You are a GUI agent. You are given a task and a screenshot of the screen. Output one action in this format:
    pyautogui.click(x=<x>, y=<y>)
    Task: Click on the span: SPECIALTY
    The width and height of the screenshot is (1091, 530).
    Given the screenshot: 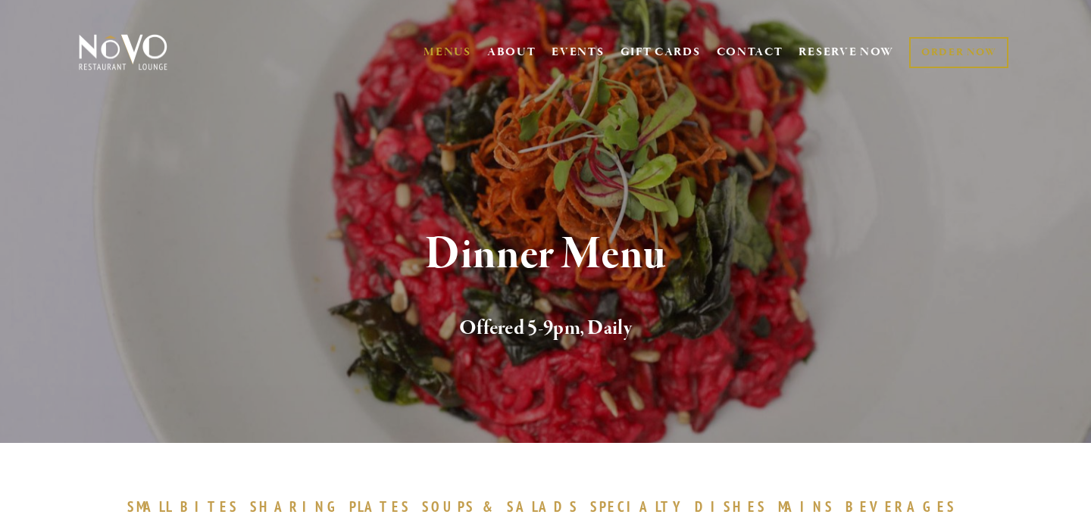 What is the action you would take?
    pyautogui.click(x=639, y=507)
    